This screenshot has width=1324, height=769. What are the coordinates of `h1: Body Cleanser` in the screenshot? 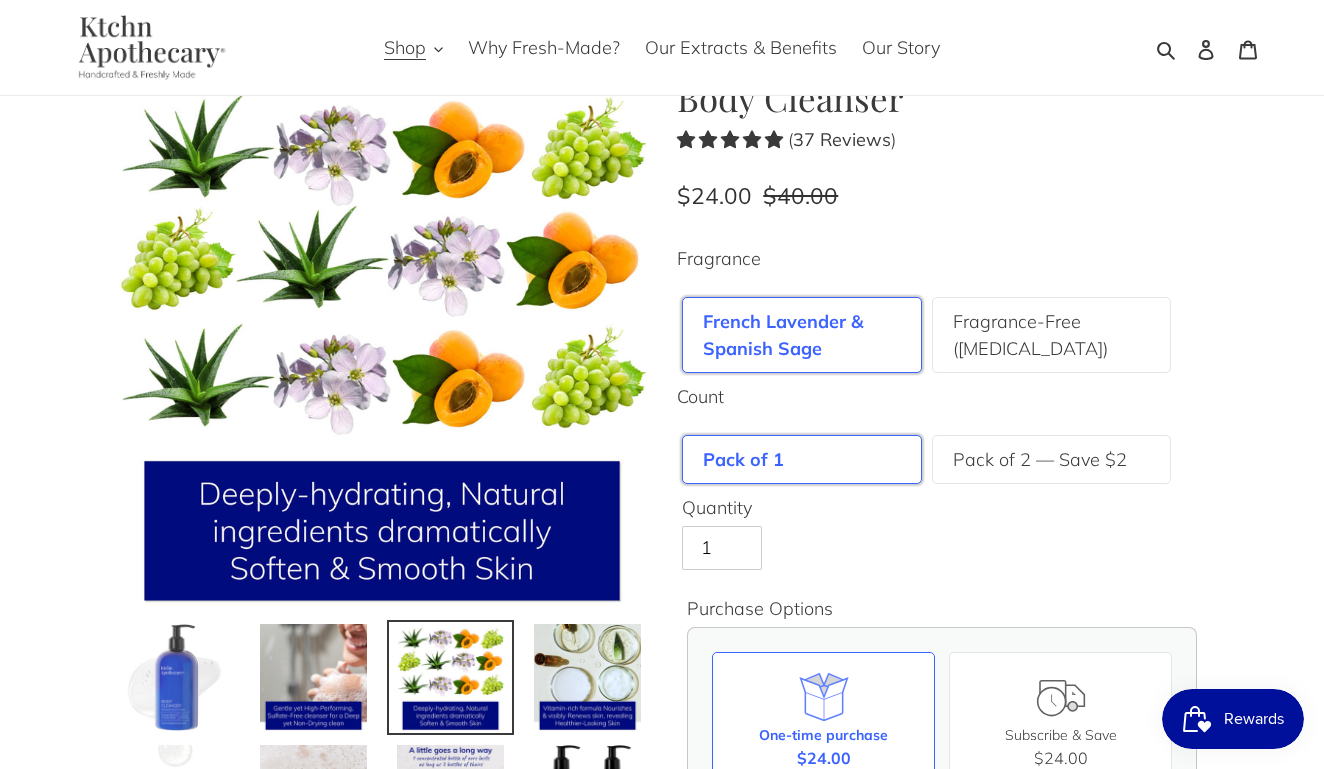 It's located at (942, 98).